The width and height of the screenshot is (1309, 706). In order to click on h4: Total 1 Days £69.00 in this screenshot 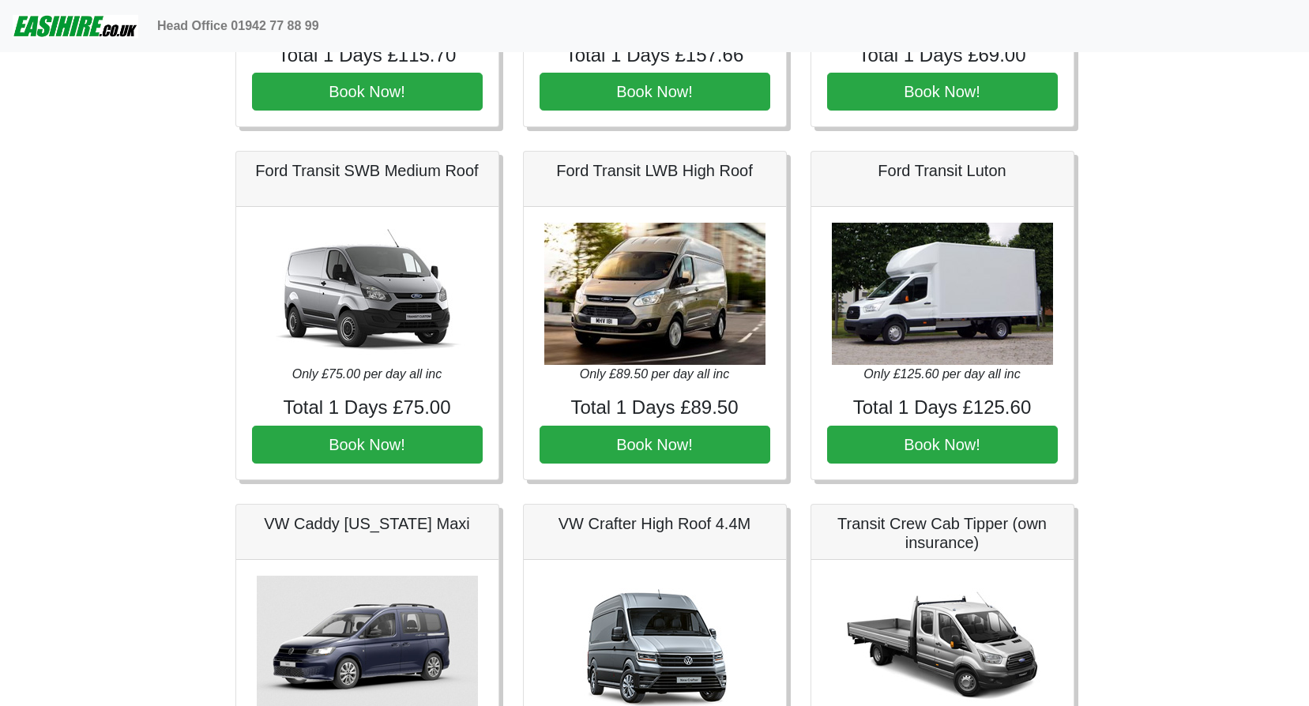, I will do `click(942, 55)`.